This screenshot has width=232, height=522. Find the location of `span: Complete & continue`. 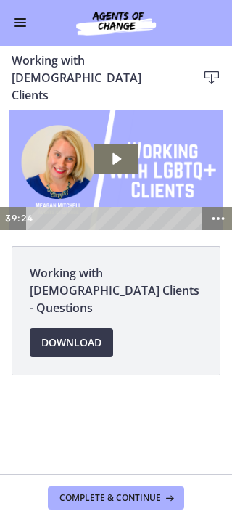

span: Complete & continue is located at coordinates (110, 498).